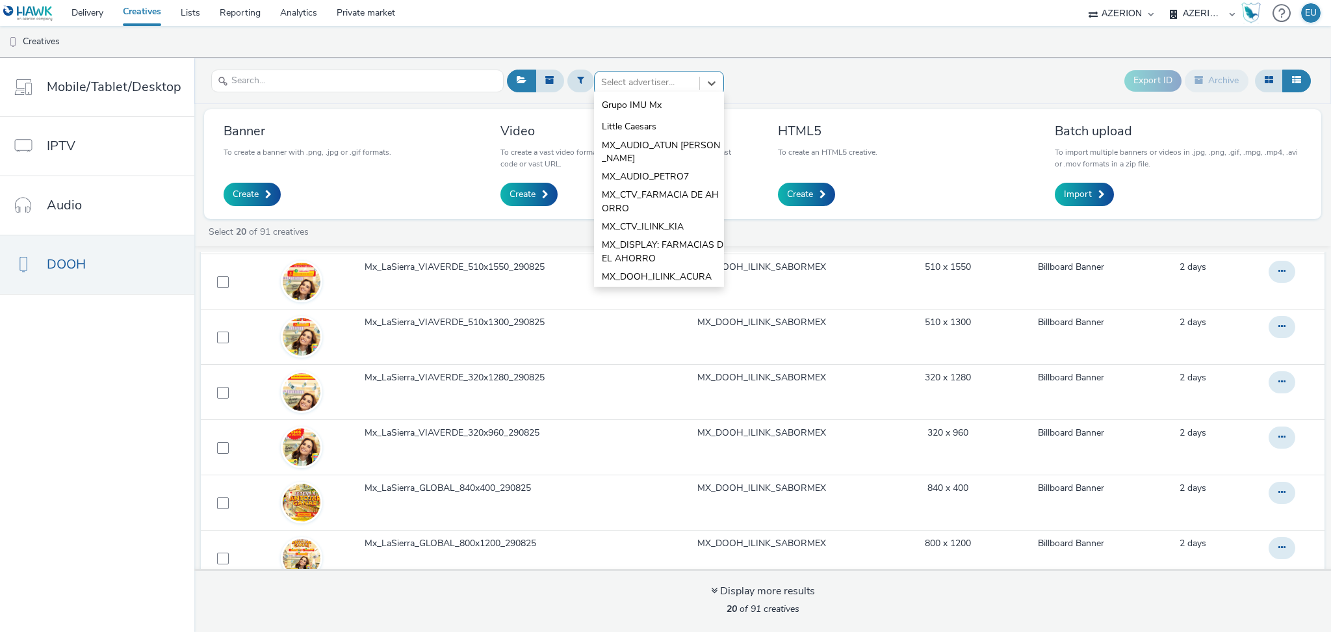  What do you see at coordinates (1193, 433) in the screenshot?
I see `div: 30 August 2025, 0:52` at bounding box center [1193, 433].